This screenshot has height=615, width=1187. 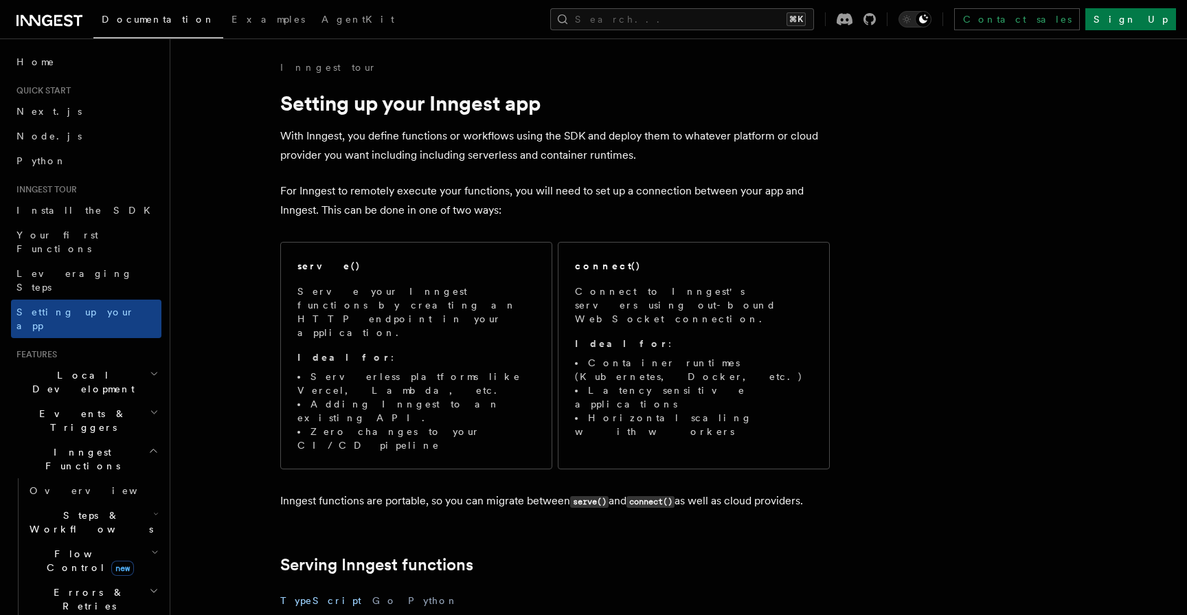 I want to click on span: Overview, so click(x=100, y=491).